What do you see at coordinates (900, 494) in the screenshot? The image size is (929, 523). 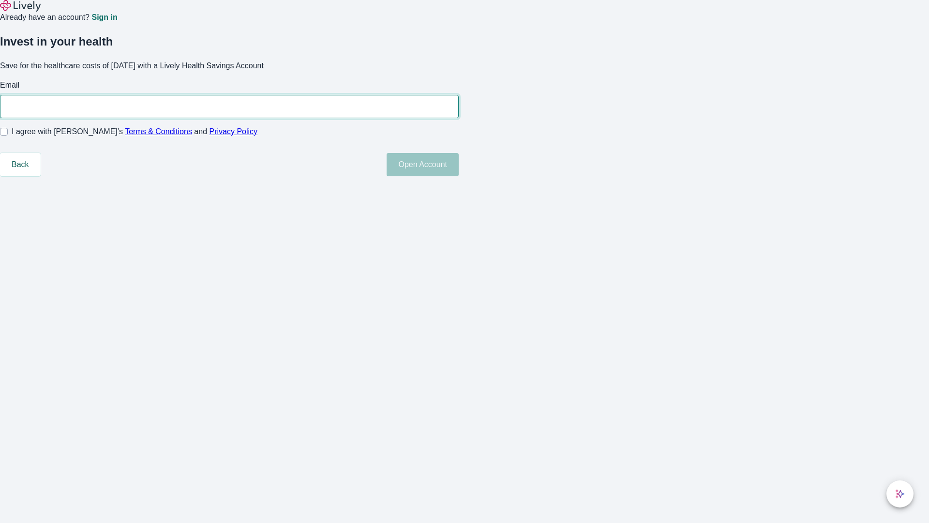 I see `button: chat` at bounding box center [900, 494].